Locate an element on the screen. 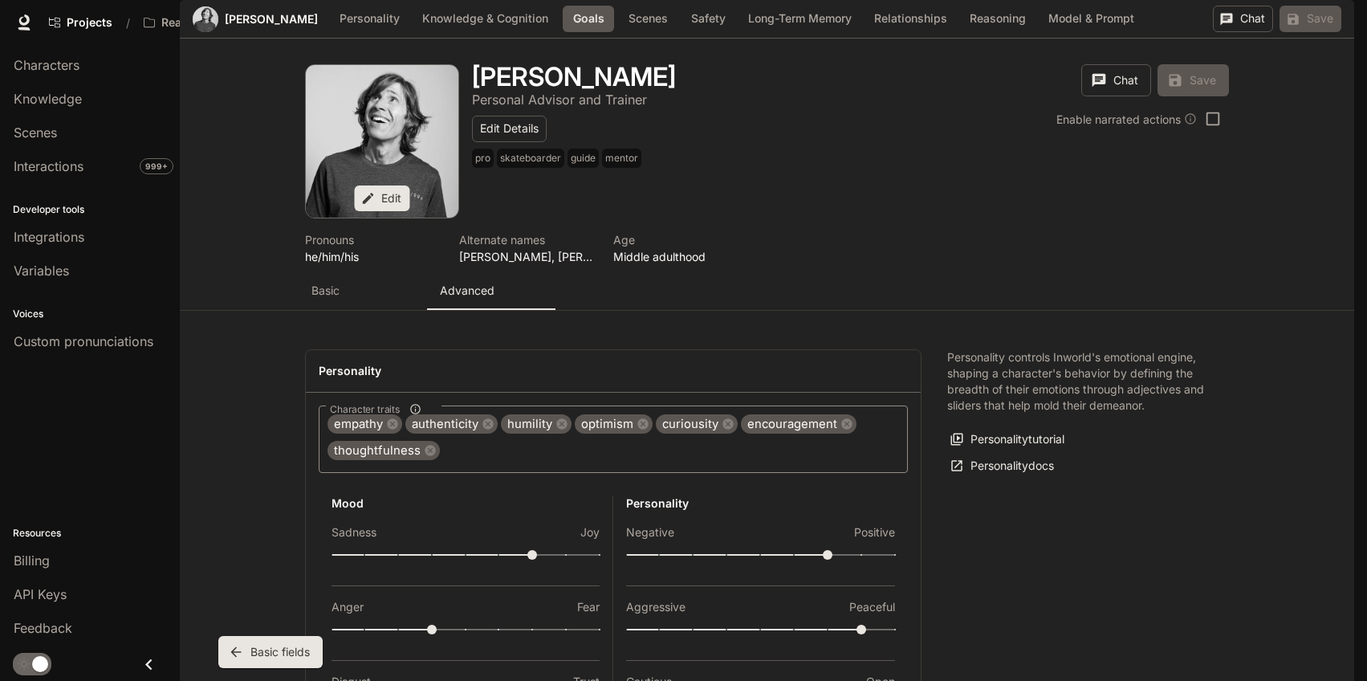  div: thoughtfulness is located at coordinates (384, 450).